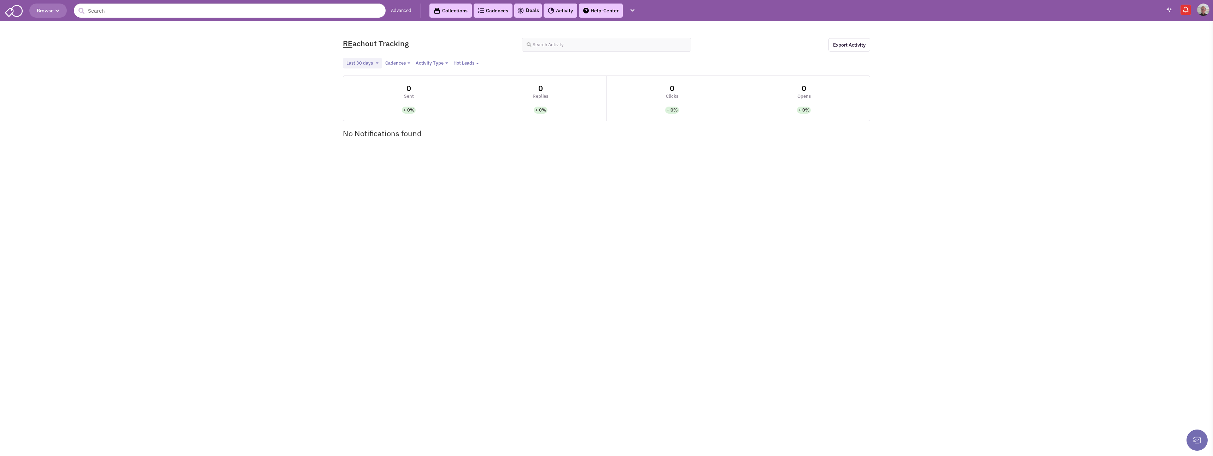 This screenshot has width=1213, height=456. I want to click on input: Search Activity, so click(606, 45).